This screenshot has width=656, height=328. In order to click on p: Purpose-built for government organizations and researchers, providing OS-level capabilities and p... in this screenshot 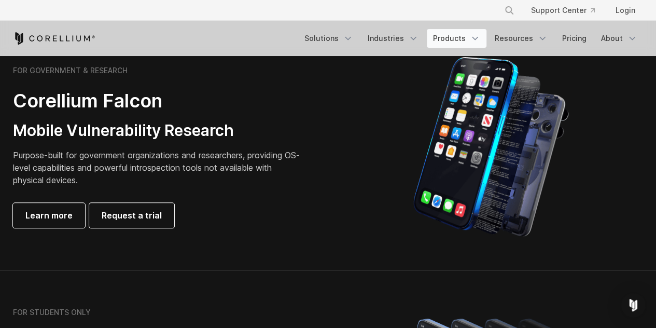, I will do `click(158, 167)`.